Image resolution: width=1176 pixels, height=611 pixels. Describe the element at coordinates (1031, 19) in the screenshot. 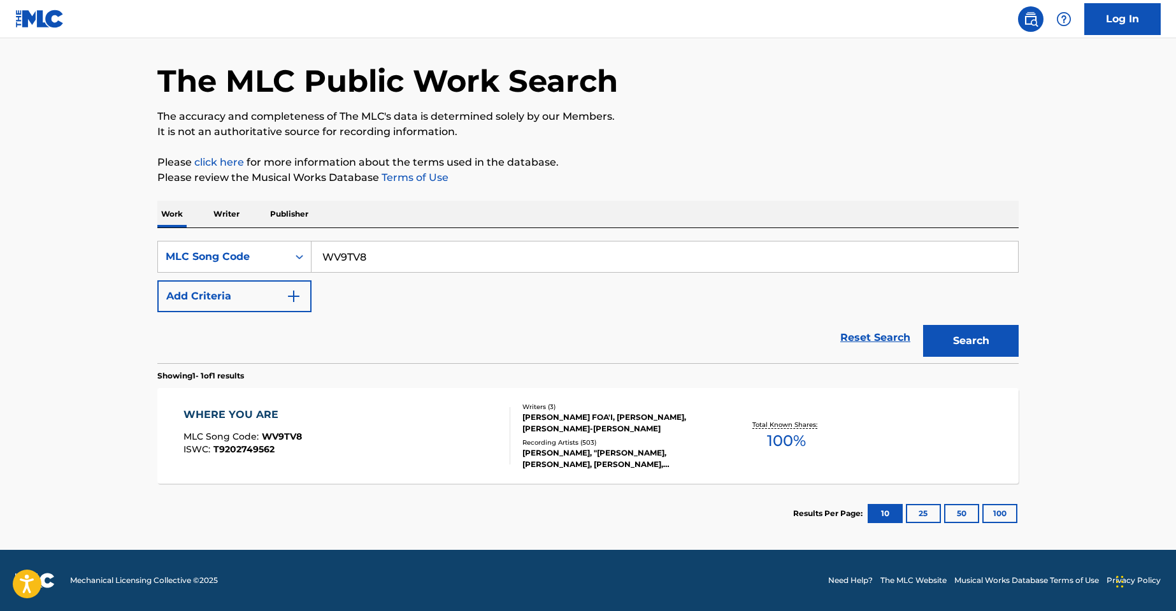

I see `a: Public Search` at that location.